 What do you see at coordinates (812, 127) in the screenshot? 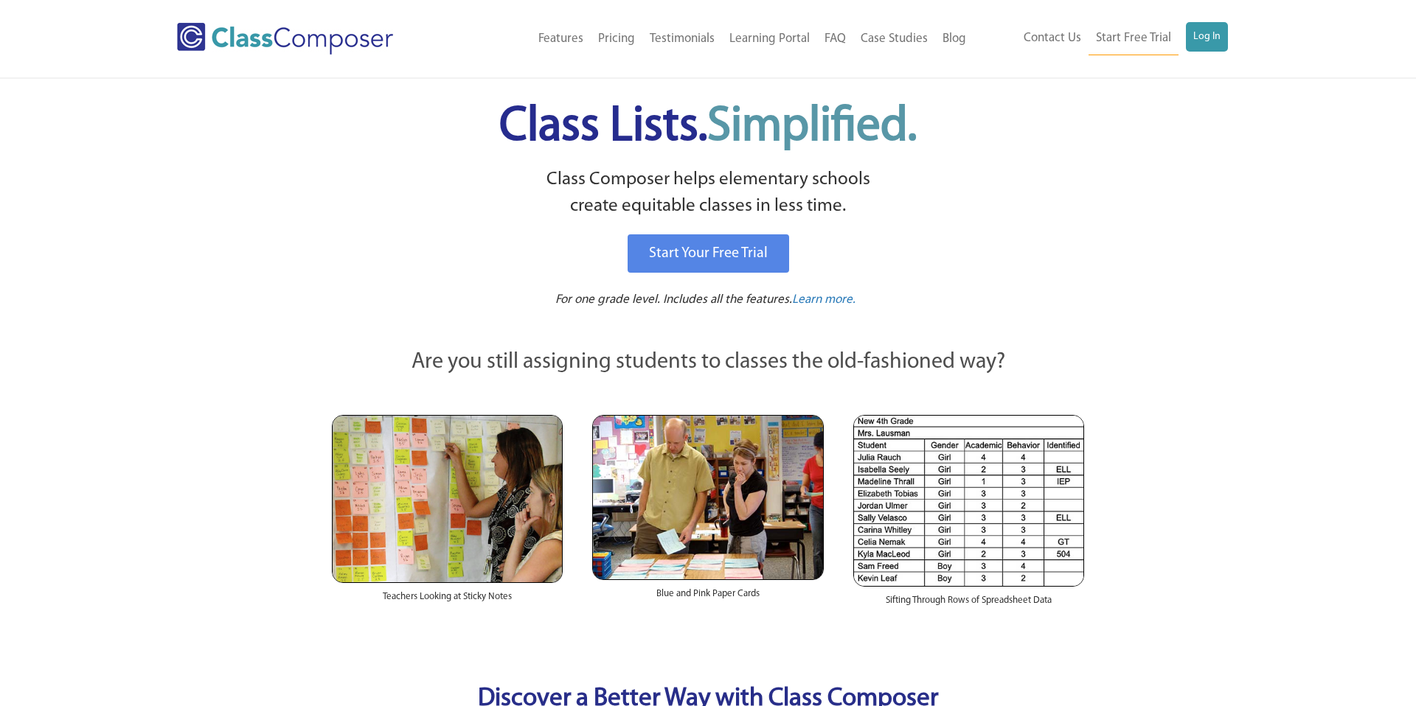
I see `span: Simplified.` at bounding box center [812, 127].